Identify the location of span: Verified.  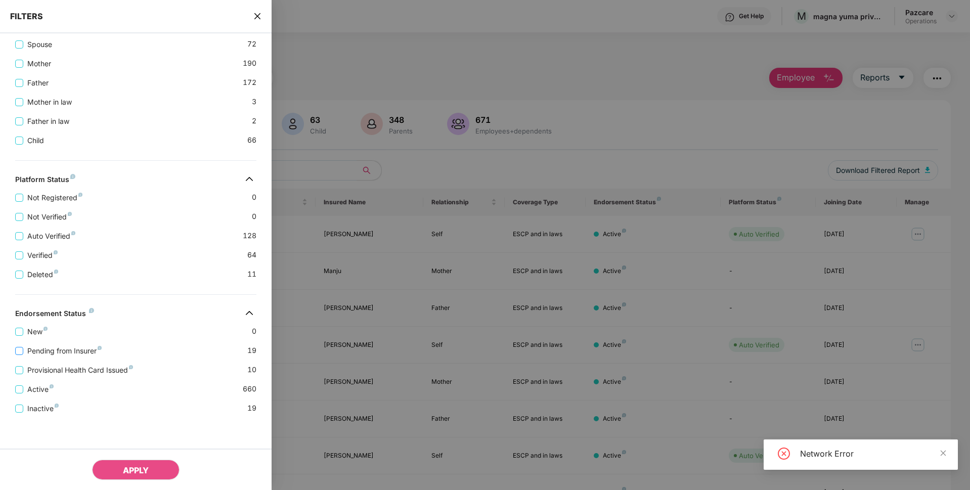
(42, 255).